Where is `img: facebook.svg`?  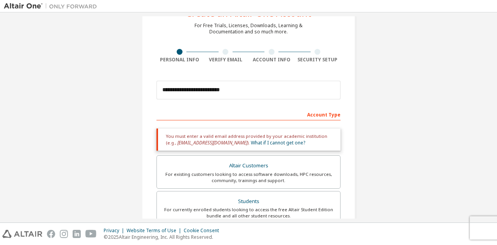
img: facebook.svg is located at coordinates (51, 234).